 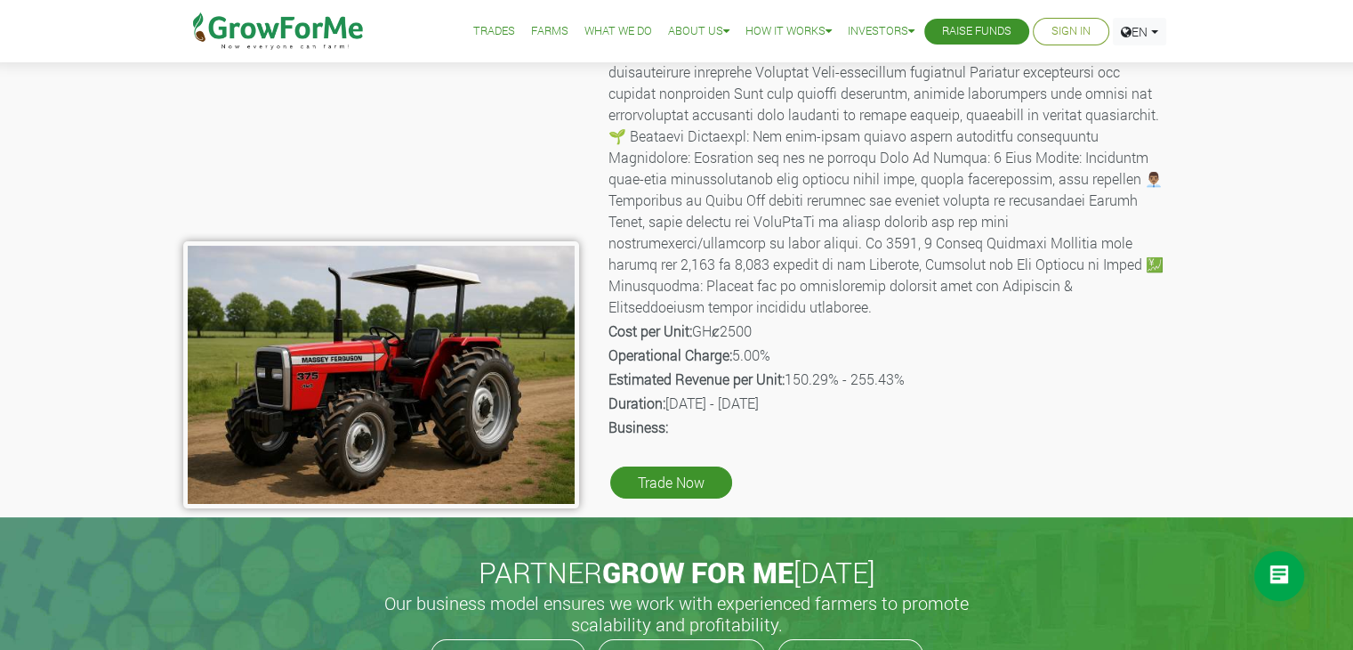 I want to click on span: GROW FOR ME, so click(x=698, y=571).